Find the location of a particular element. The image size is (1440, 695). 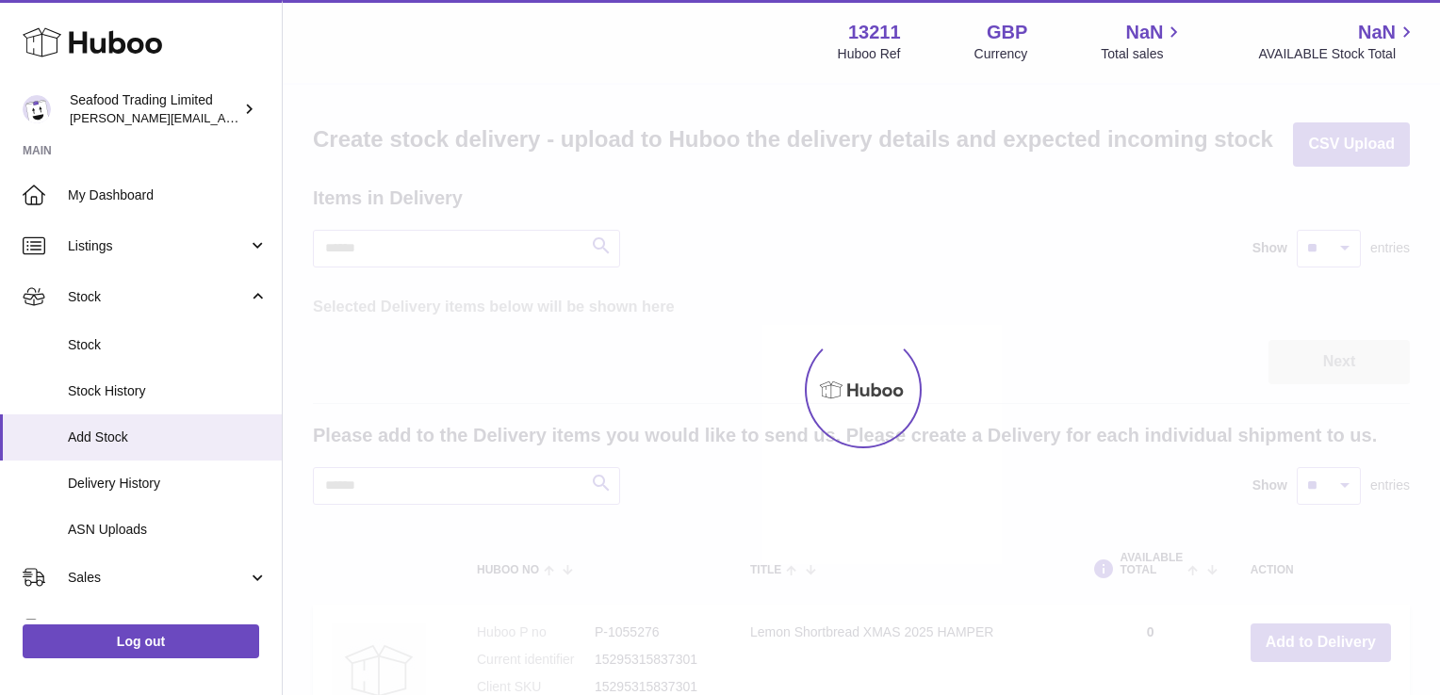

span: Stock History is located at coordinates (168, 391).